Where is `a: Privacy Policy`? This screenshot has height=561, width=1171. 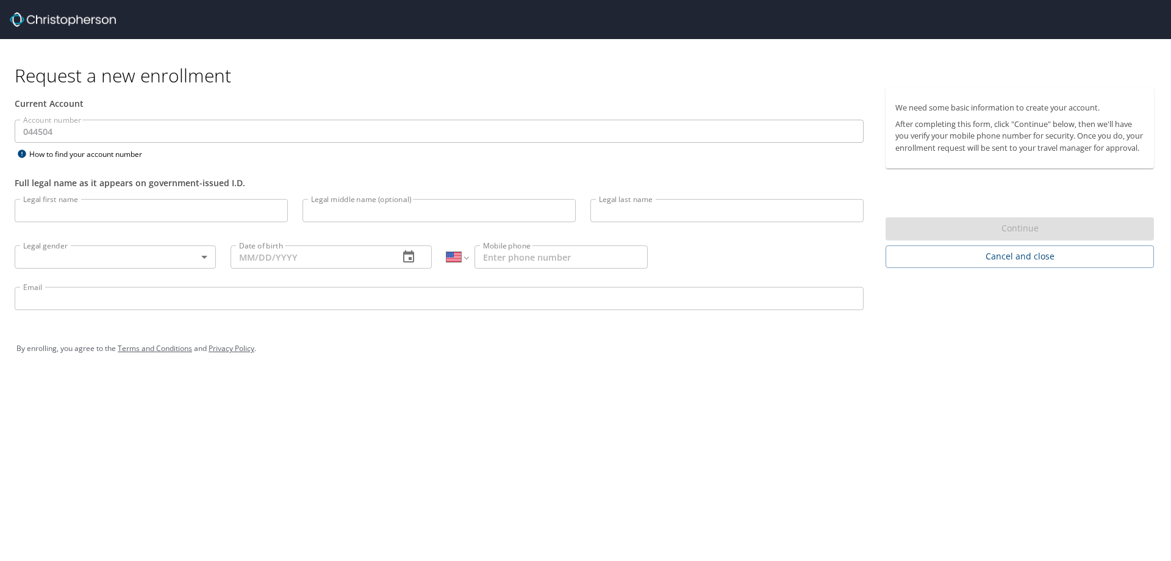 a: Privacy Policy is located at coordinates (231, 348).